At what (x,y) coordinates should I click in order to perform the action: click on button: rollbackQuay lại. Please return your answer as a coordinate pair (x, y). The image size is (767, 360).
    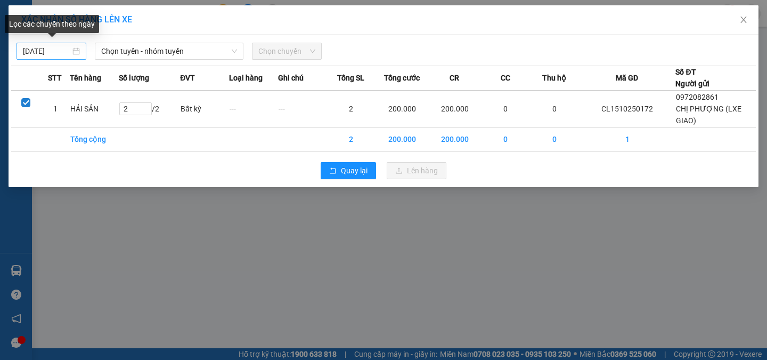
    Looking at the image, I should click on (348, 171).